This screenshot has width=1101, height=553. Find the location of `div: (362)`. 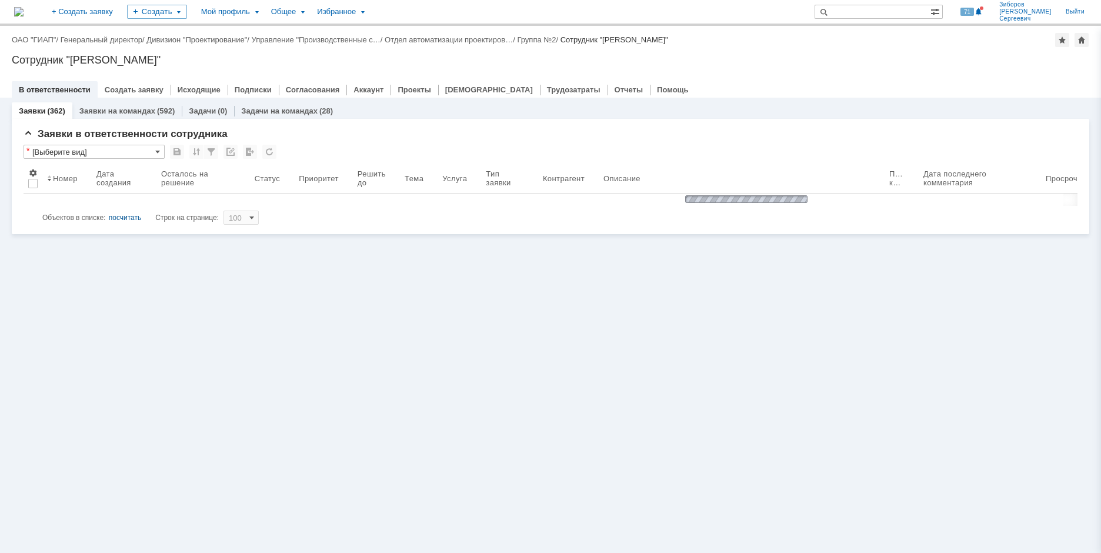

div: (362) is located at coordinates (56, 111).